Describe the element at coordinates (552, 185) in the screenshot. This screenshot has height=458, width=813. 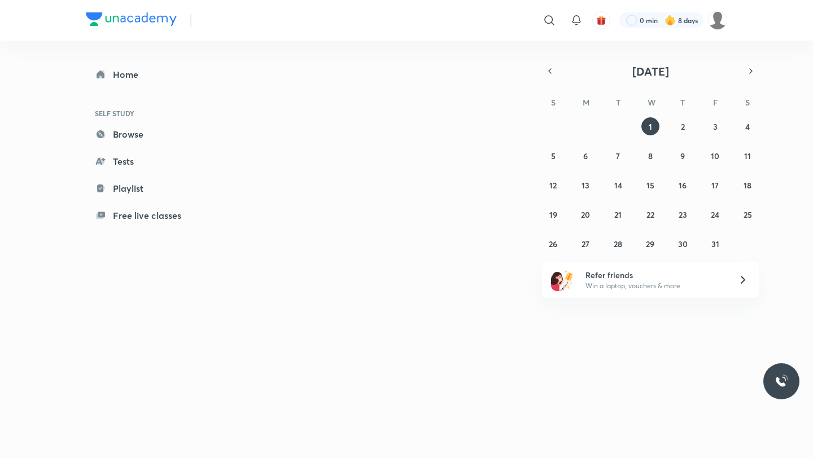
I see `abbr: October 12, 2025` at that location.